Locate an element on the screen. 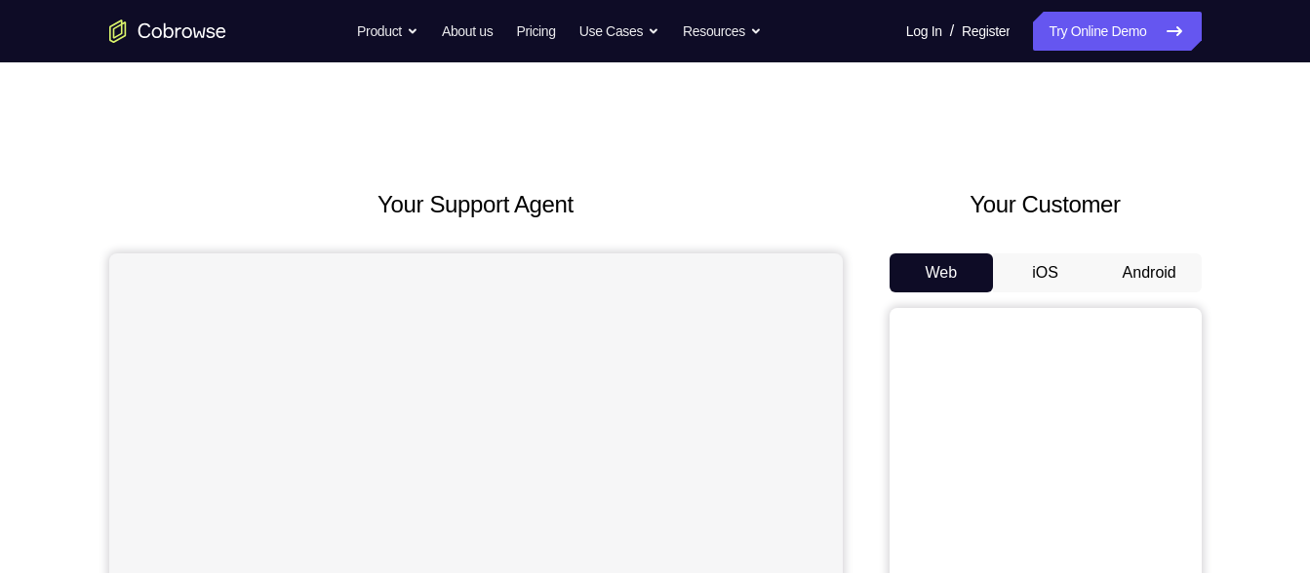 The height and width of the screenshot is (573, 1310). button: Resources is located at coordinates (722, 31).